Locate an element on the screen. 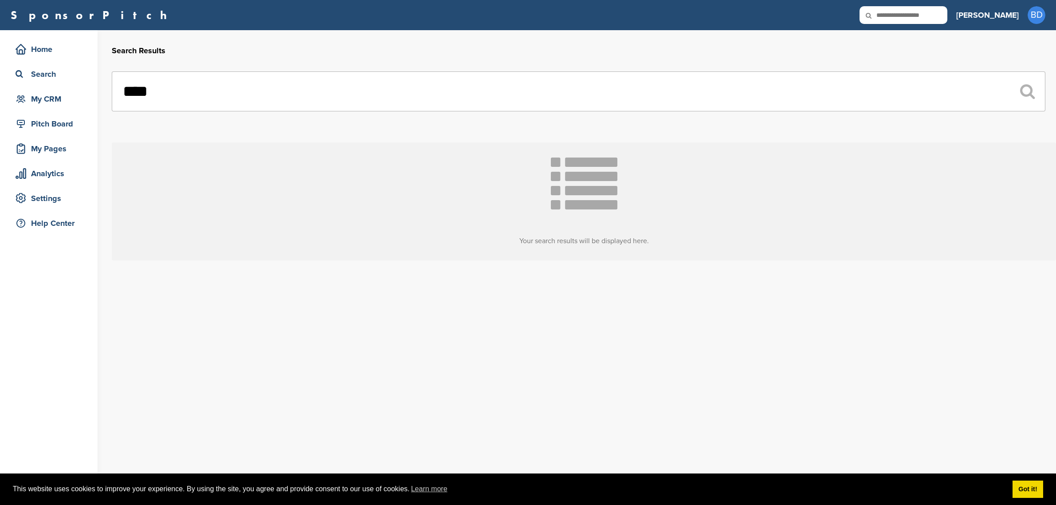 This screenshot has height=505, width=1056. h3: Your search results will be displayed here. is located at coordinates (584, 241).